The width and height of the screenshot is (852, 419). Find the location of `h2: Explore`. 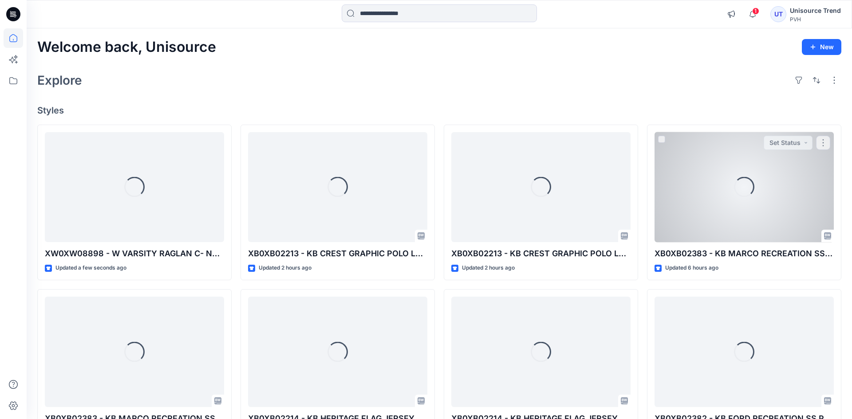

h2: Explore is located at coordinates (59, 80).